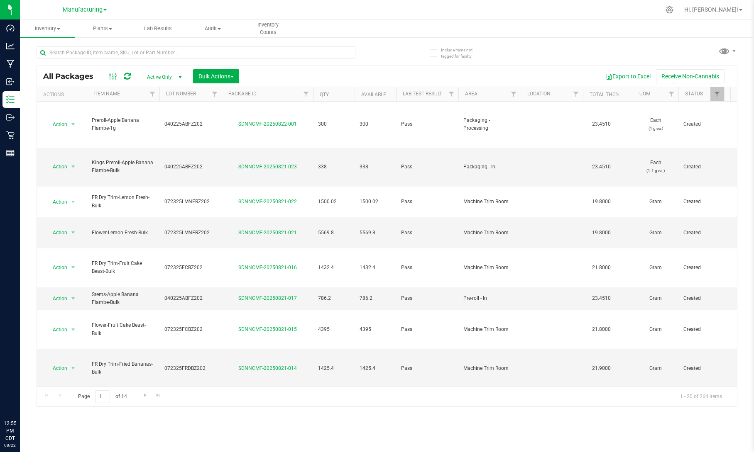 Image resolution: width=754 pixels, height=452 pixels. I want to click on span: Flower-Fruit Cake Beast-Bulk, so click(123, 330).